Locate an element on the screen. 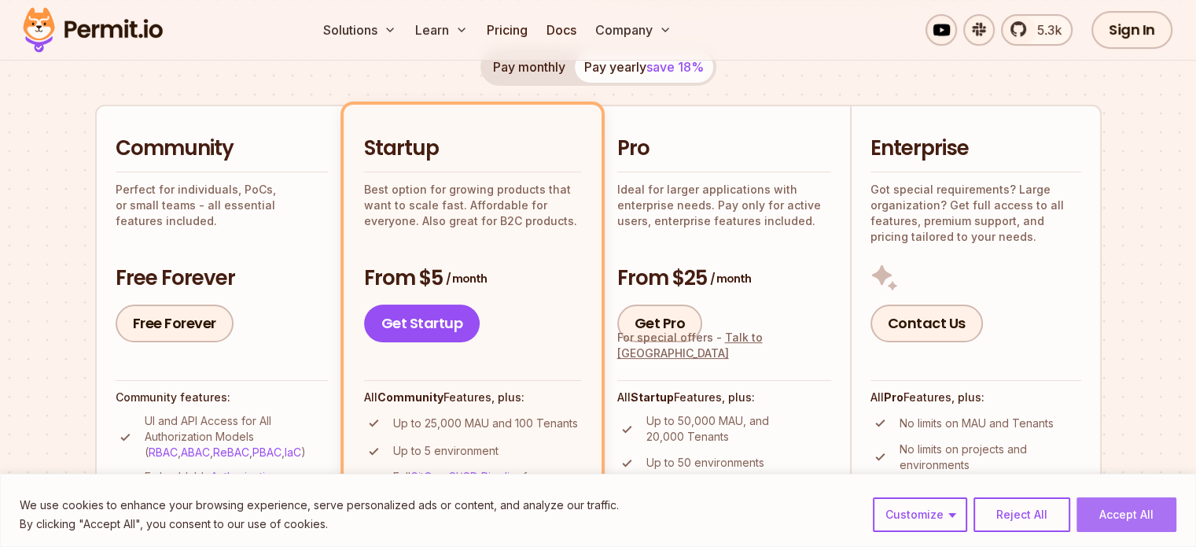 The width and height of the screenshot is (1196, 547). a: ReBAC is located at coordinates (231, 451).